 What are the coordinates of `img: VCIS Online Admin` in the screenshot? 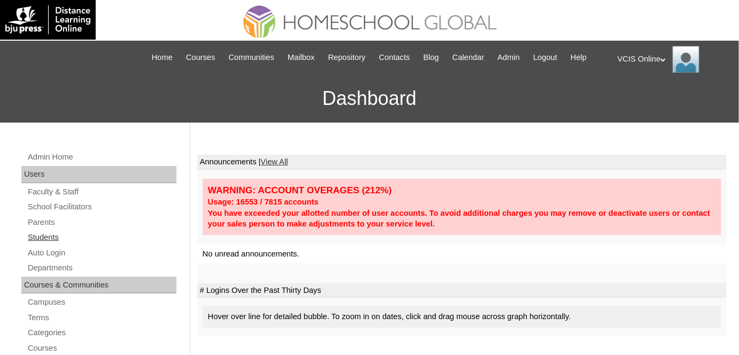 It's located at (686, 59).